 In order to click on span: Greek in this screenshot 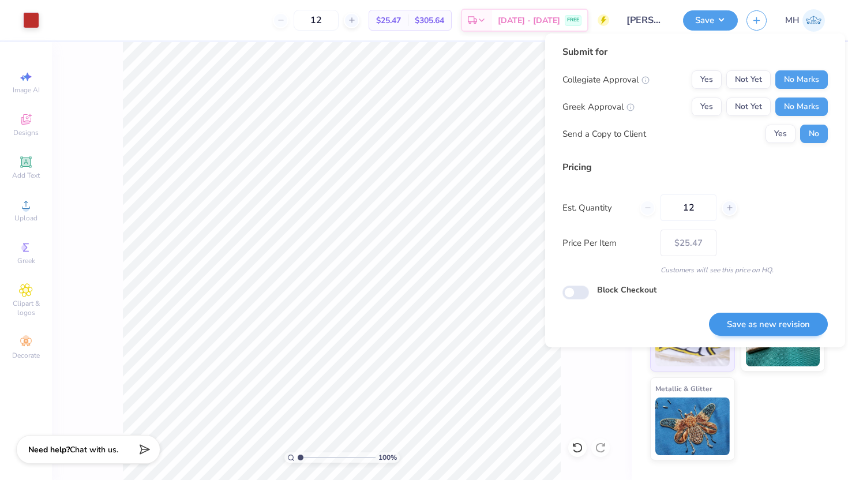, I will do `click(26, 261)`.